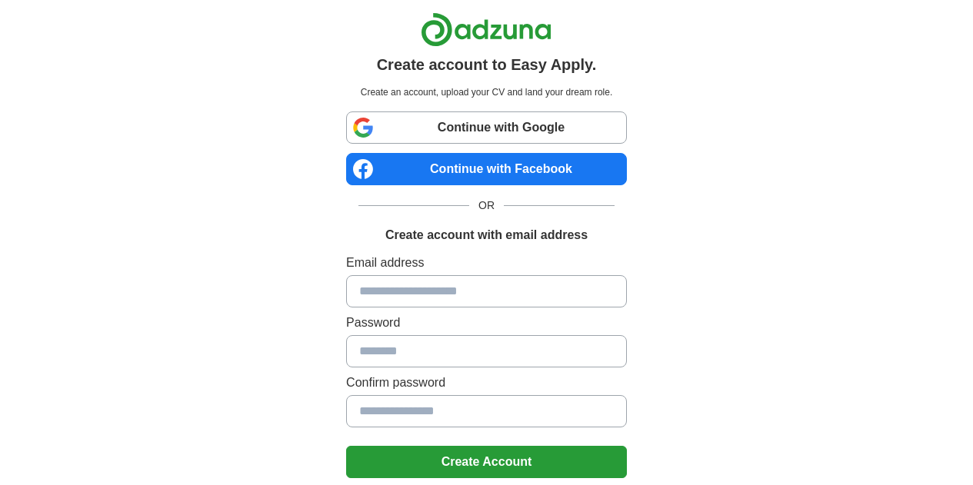 The image size is (973, 485). What do you see at coordinates (486, 169) in the screenshot?
I see `a: Continue with Facebook` at bounding box center [486, 169].